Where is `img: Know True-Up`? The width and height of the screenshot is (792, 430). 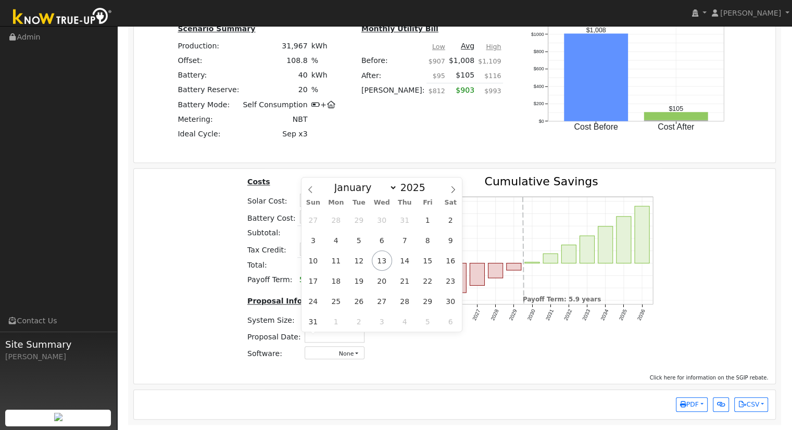
img: Know True-Up is located at coordinates (63, 17).